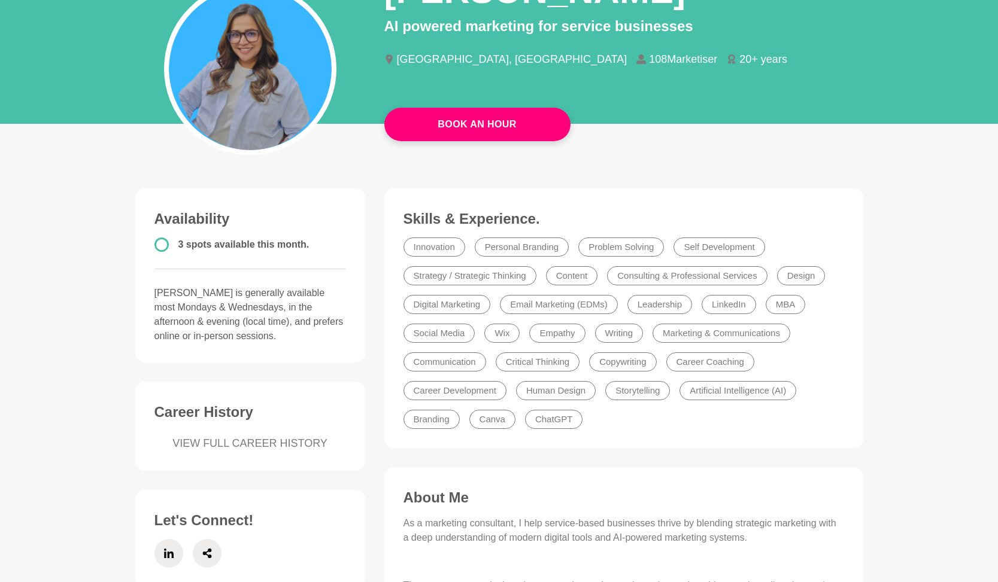 This screenshot has width=998, height=582. I want to click on a: LinkedIn, so click(169, 554).